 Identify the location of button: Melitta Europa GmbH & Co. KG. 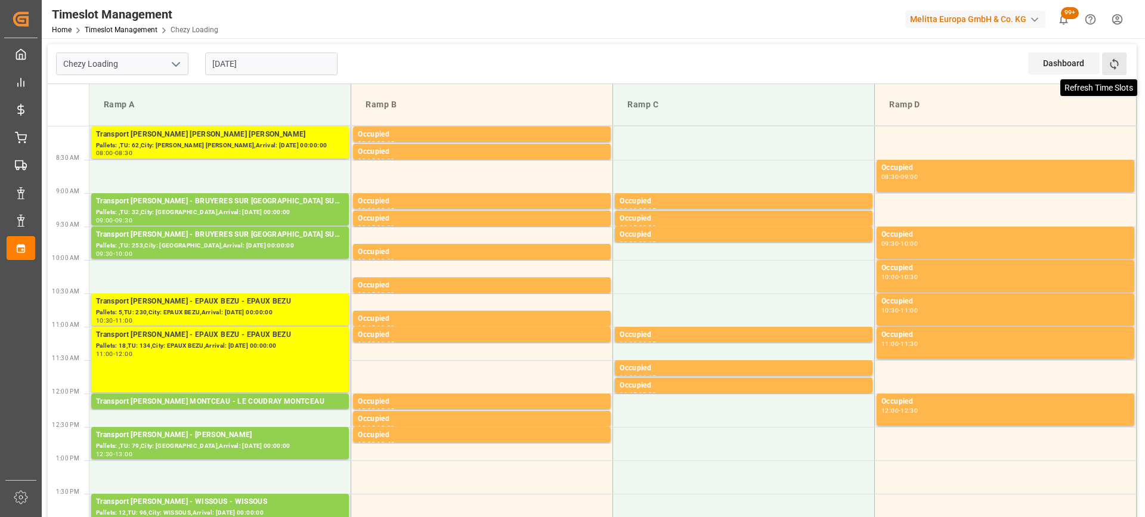
(978, 19).